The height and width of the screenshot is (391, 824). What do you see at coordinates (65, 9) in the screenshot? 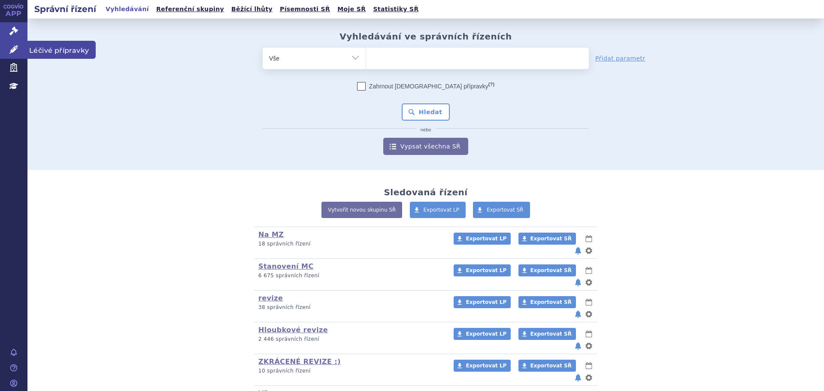
I see `h2: Správní řízení` at bounding box center [65, 9].